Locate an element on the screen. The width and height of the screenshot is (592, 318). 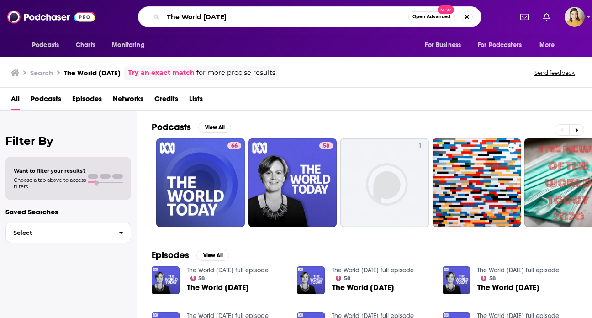
a: All is located at coordinates (15, 100).